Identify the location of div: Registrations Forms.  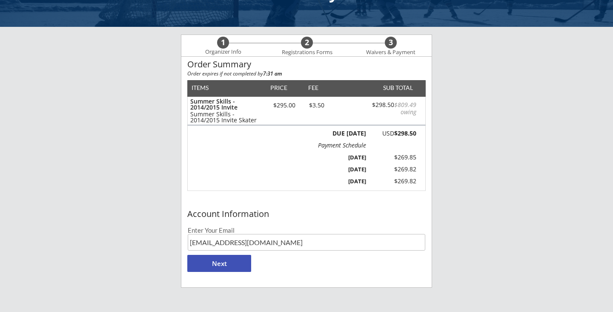
(307, 52).